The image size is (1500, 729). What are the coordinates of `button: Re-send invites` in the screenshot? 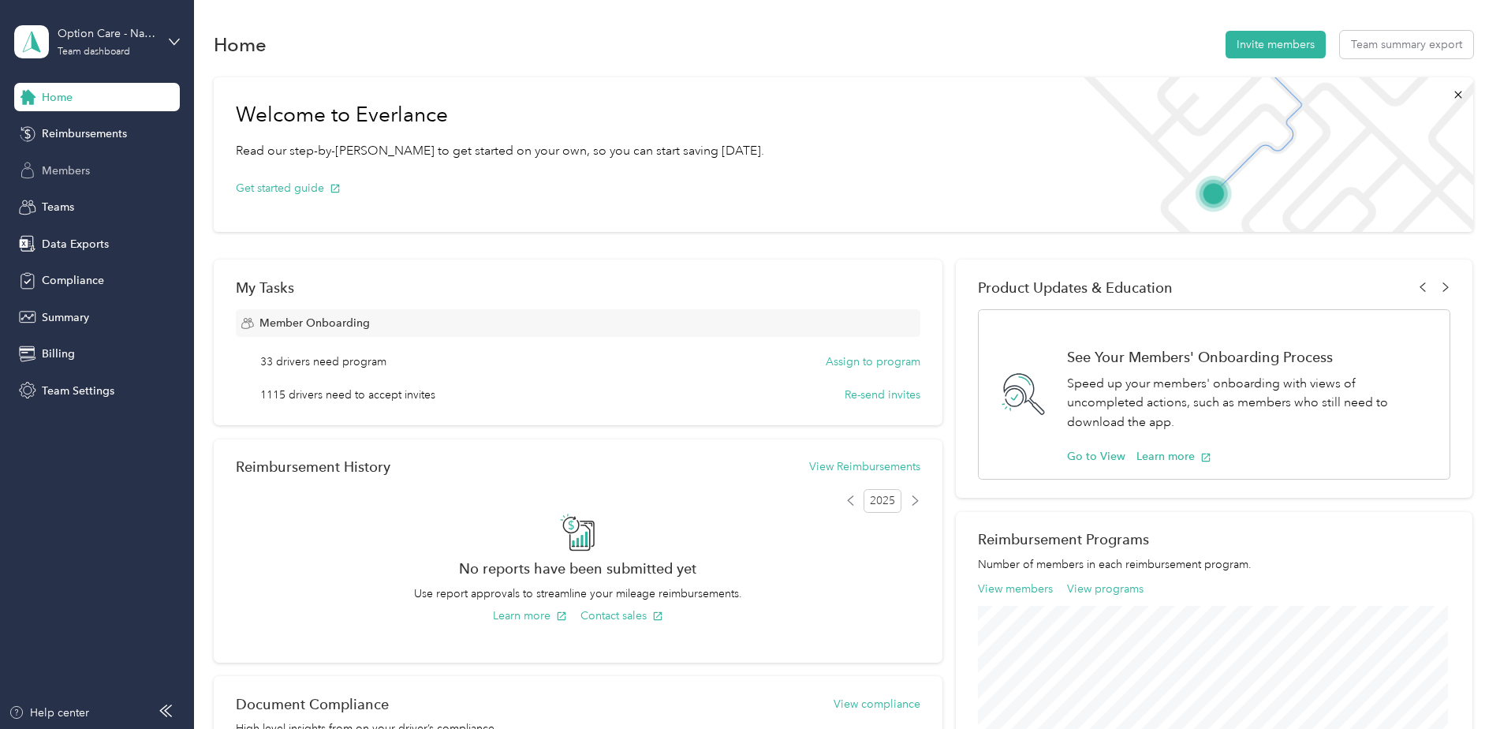 It's located at (882, 394).